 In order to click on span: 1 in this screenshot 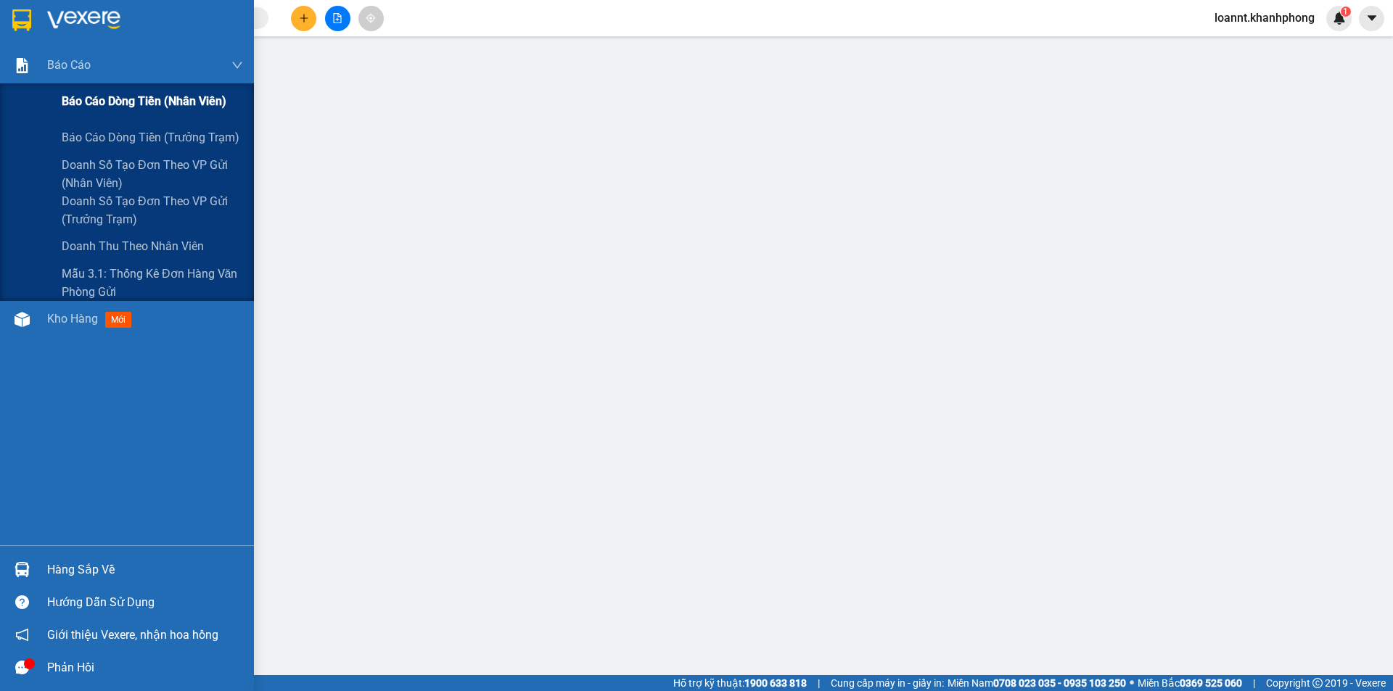, I will do `click(1345, 12)`.